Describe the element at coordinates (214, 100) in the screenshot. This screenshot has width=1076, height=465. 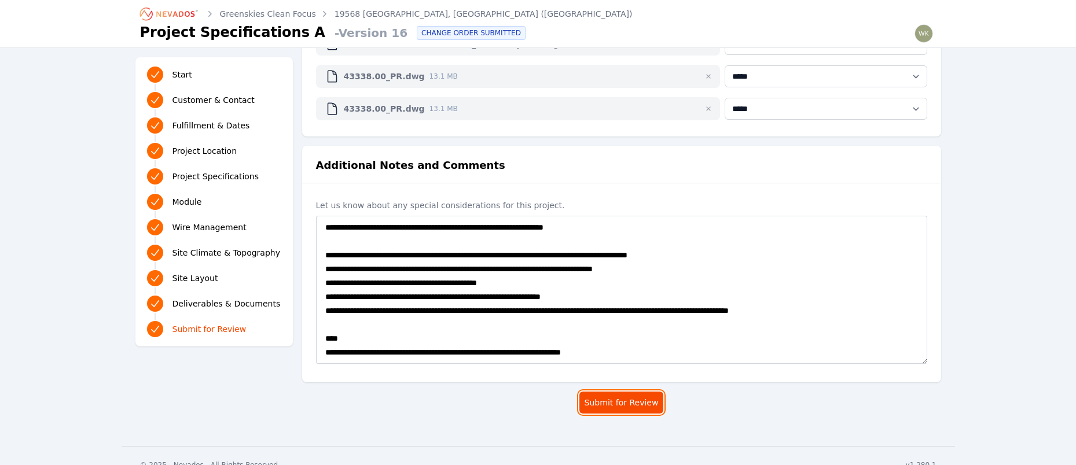
I see `span: Customer & Contact` at that location.